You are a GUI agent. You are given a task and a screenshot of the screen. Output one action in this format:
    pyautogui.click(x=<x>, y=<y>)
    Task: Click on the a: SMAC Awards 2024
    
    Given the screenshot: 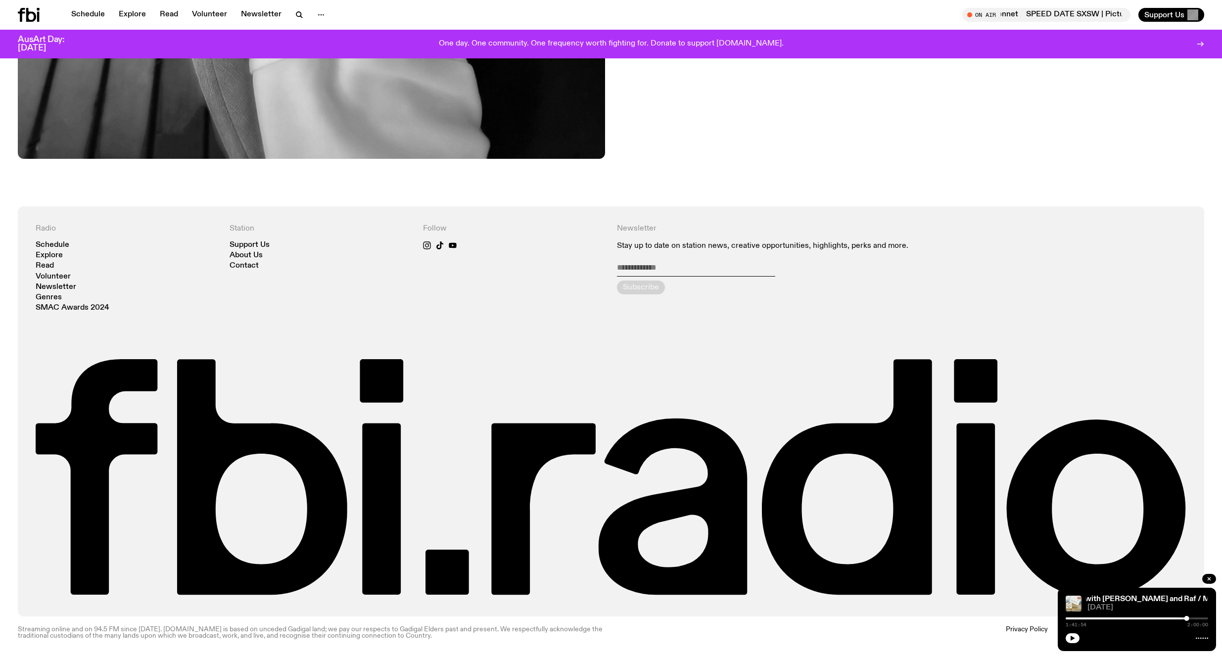 What is the action you would take?
    pyautogui.click(x=72, y=308)
    